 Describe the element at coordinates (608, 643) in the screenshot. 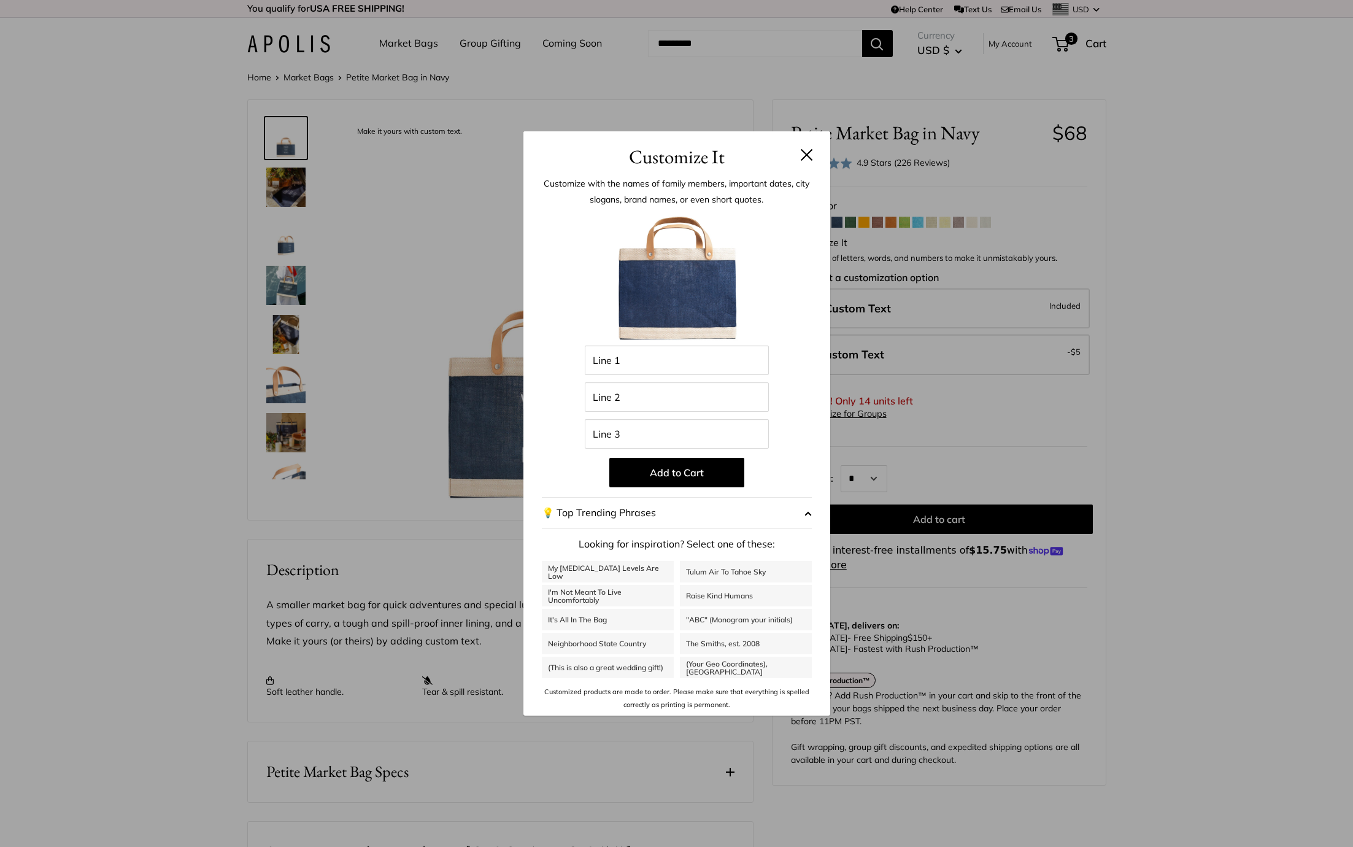

I see `a: Neighborhood State Country` at that location.